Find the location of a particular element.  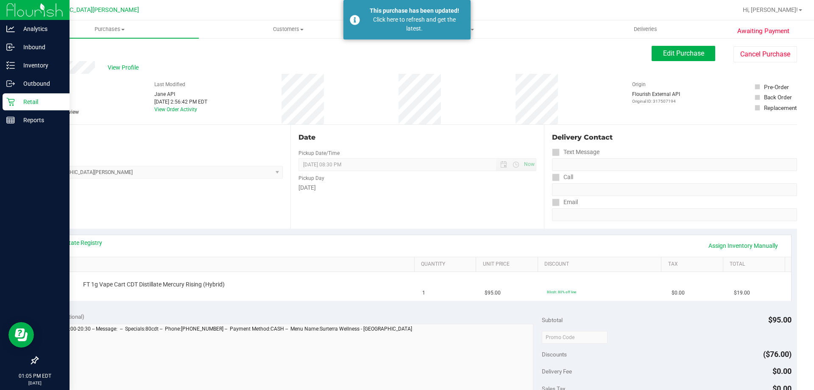

label: Pickup Date/Time is located at coordinates (319, 153).